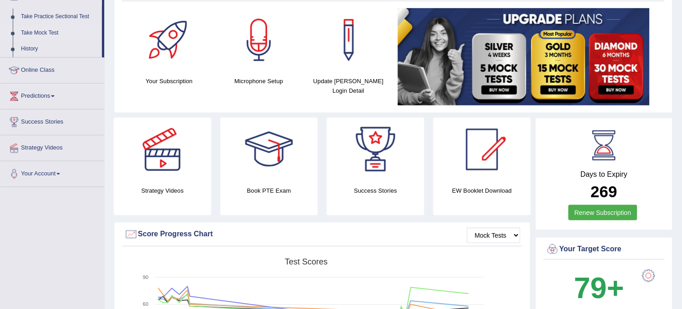 The height and width of the screenshot is (309, 682). What do you see at coordinates (604, 175) in the screenshot?
I see `h4: Days to Expiry` at bounding box center [604, 175].